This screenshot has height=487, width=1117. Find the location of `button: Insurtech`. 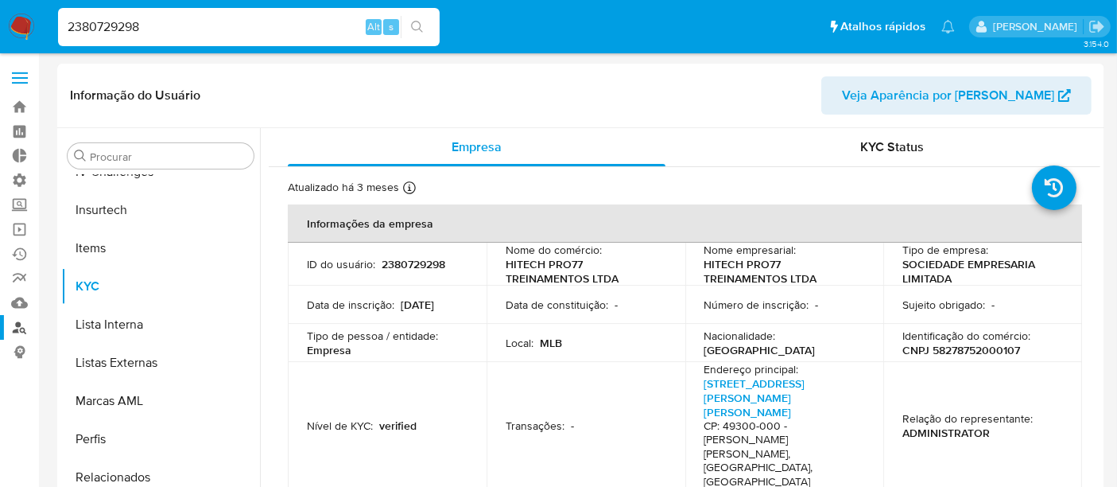

button: Insurtech is located at coordinates (161, 210).